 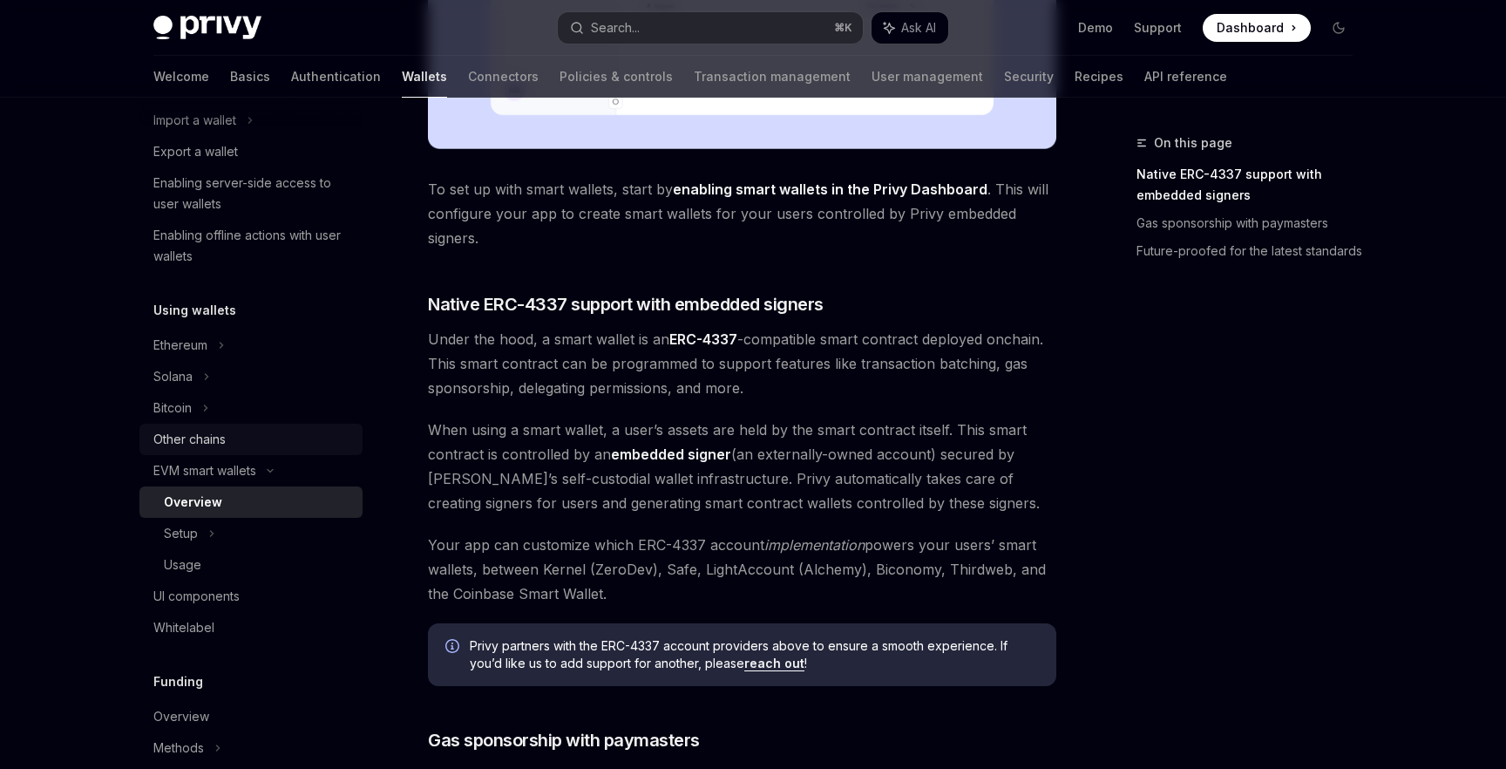 What do you see at coordinates (626, 304) in the screenshot?
I see `span: Native ERC-4337 support with embedded signers` at bounding box center [626, 304].